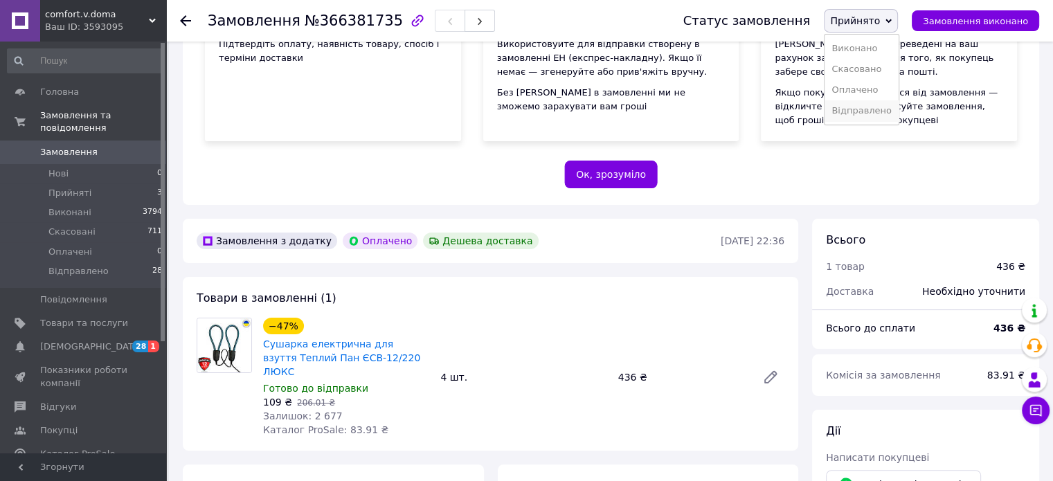 Image resolution: width=1053 pixels, height=481 pixels. Describe the element at coordinates (72, 232) in the screenshot. I see `span: Скасовані` at that location.